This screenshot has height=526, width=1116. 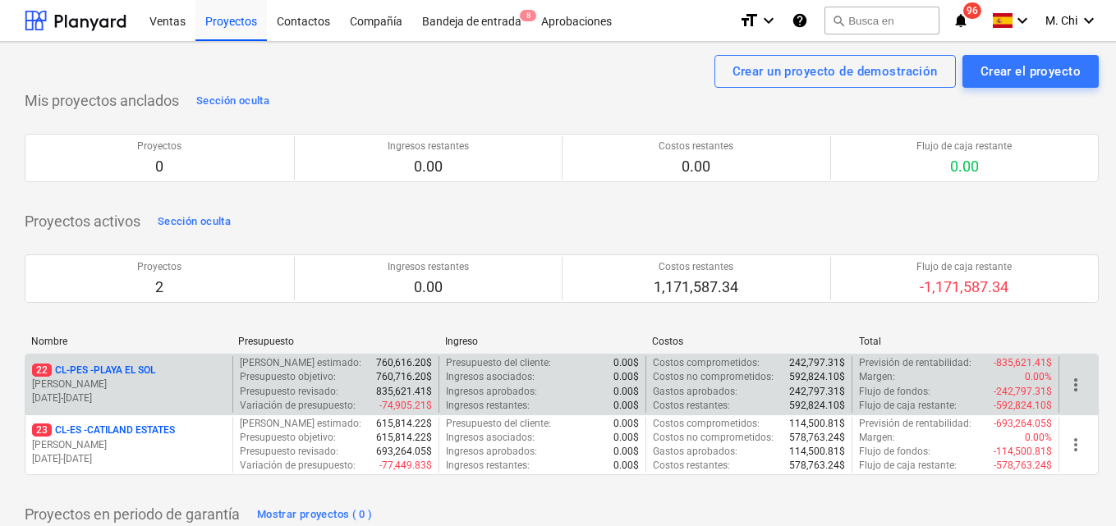 I want to click on p: Costos comprometidos :, so click(x=706, y=424).